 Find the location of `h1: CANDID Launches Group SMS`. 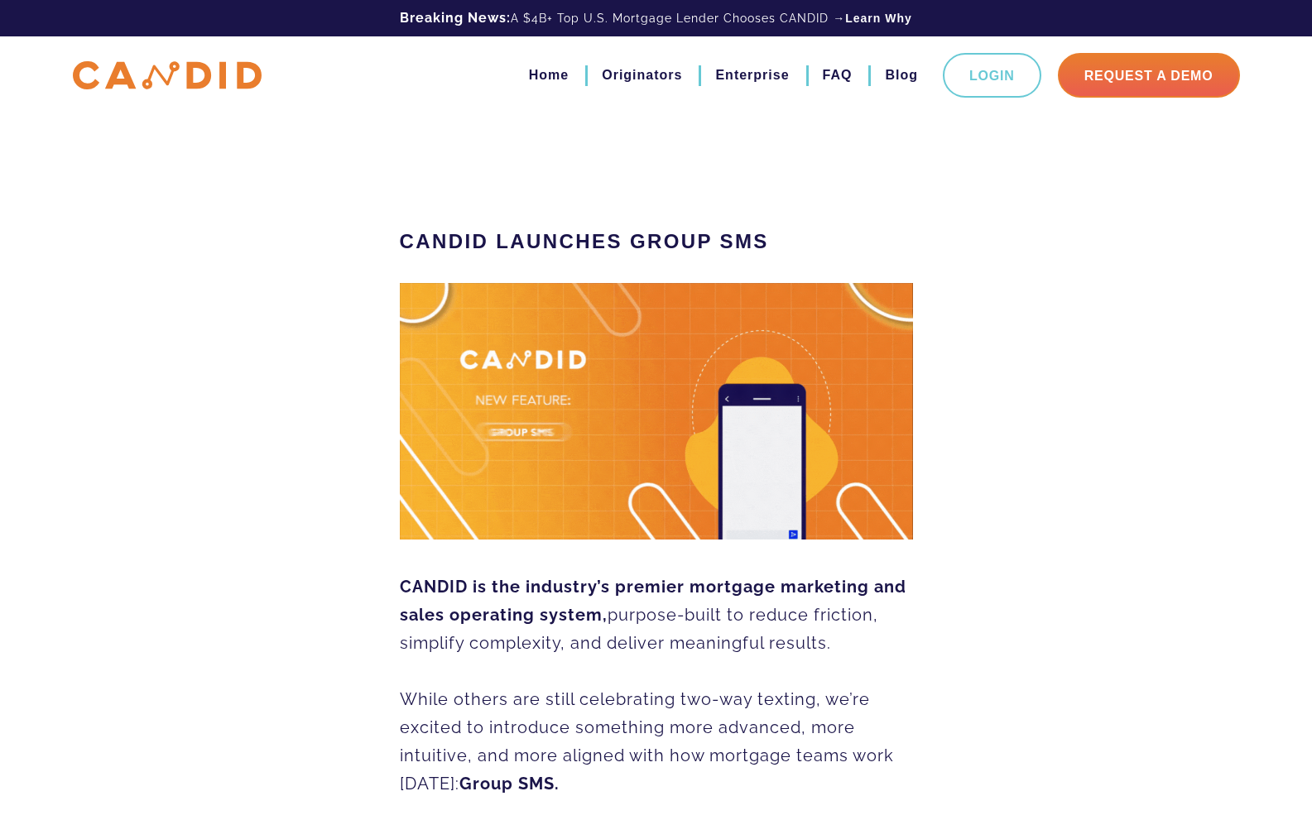

h1: CANDID Launches Group SMS is located at coordinates (656, 242).